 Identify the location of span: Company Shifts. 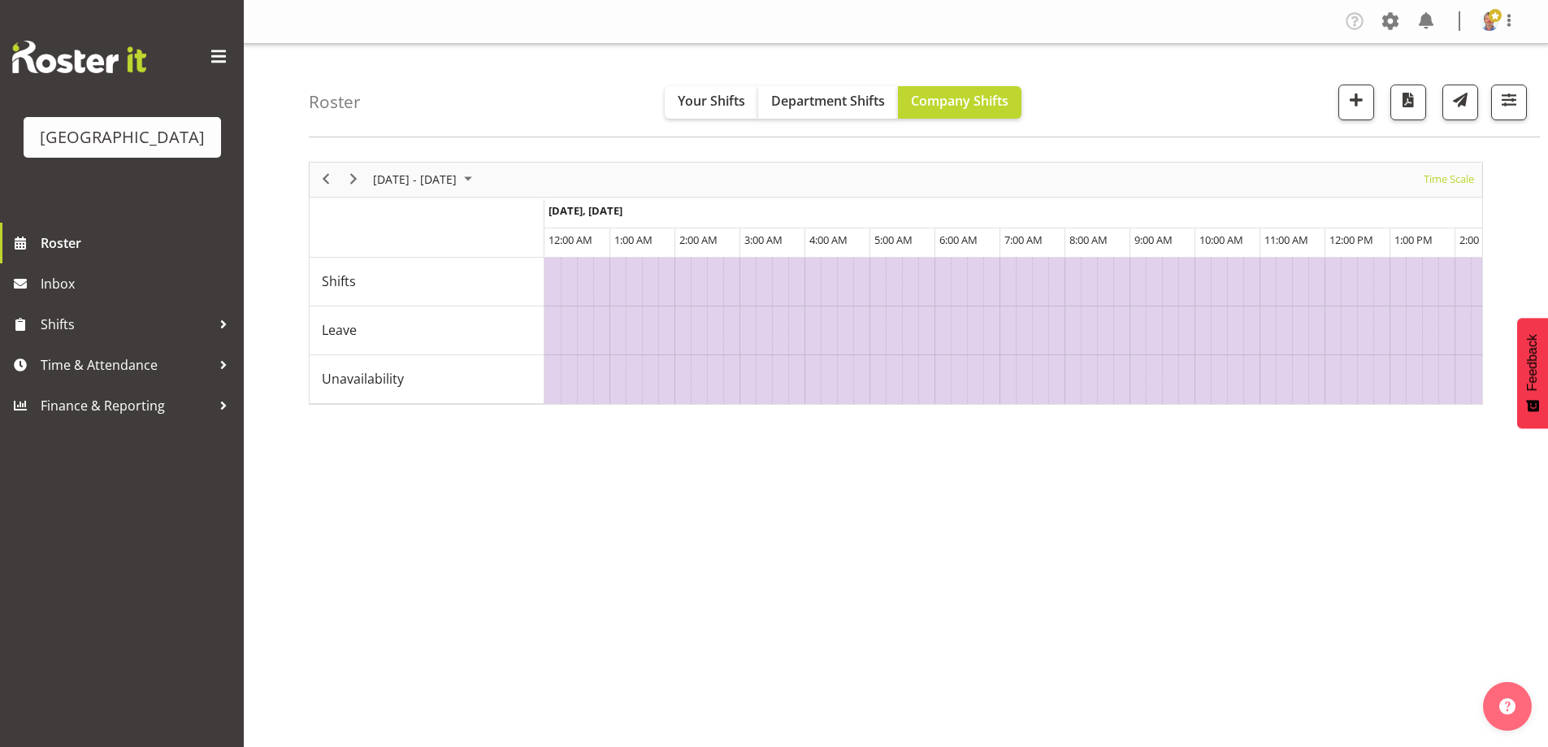
(960, 101).